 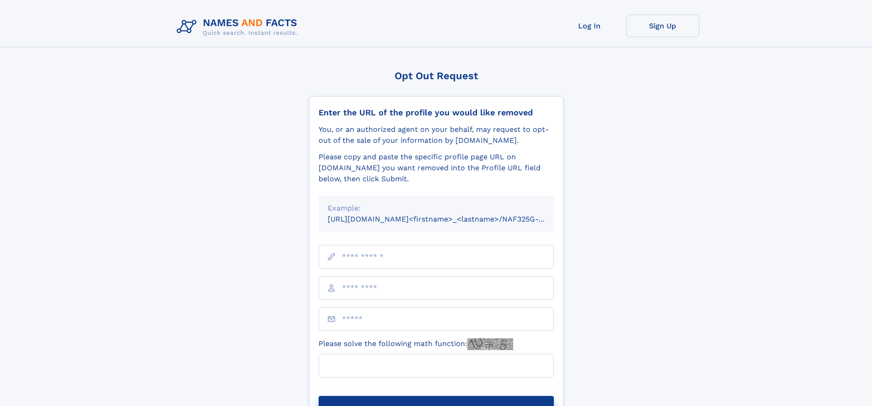 What do you see at coordinates (589, 26) in the screenshot?
I see `a: Log In` at bounding box center [589, 26].